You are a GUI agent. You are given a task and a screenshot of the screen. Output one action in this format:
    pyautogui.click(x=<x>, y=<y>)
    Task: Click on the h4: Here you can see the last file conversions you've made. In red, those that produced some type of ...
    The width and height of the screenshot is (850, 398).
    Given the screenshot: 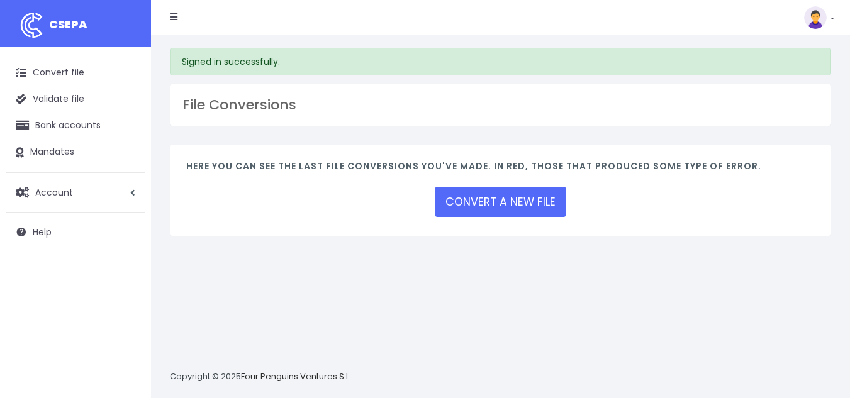 What is the action you would take?
    pyautogui.click(x=500, y=169)
    